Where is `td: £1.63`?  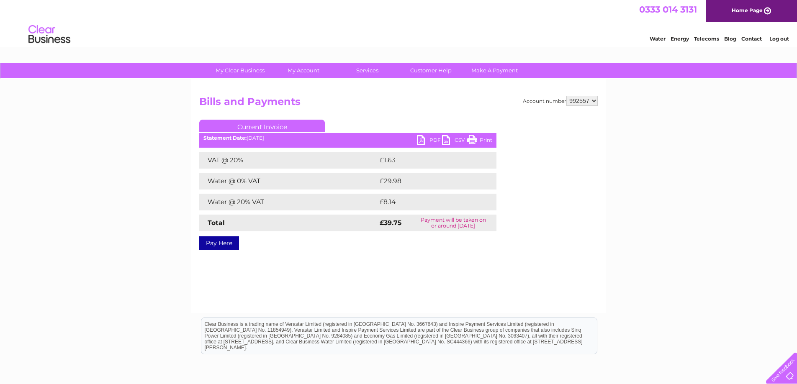
td: £1.63 is located at coordinates (427, 160).